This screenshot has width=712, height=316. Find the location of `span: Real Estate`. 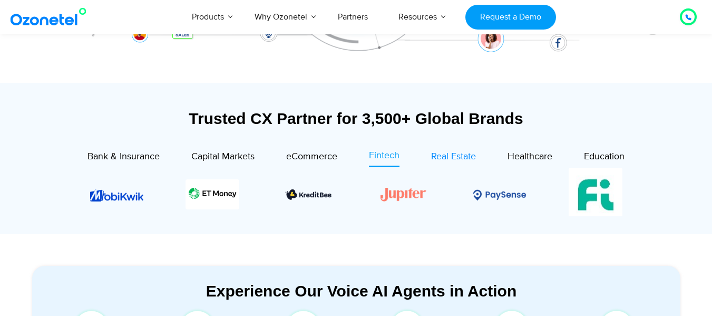

span: Real Estate is located at coordinates (454, 157).